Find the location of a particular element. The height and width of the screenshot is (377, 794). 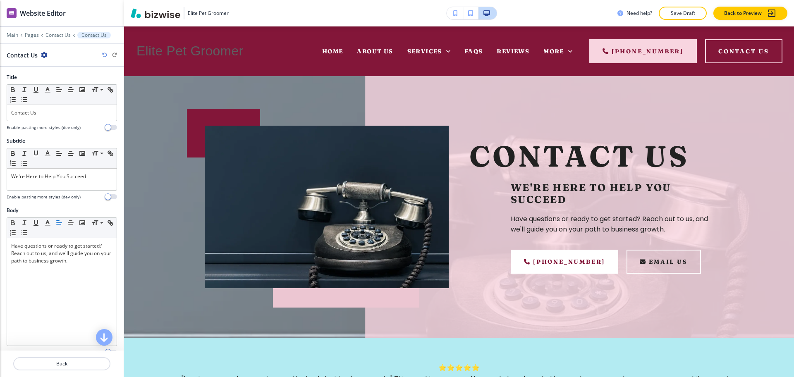

h2: Contact Us is located at coordinates (22, 55).